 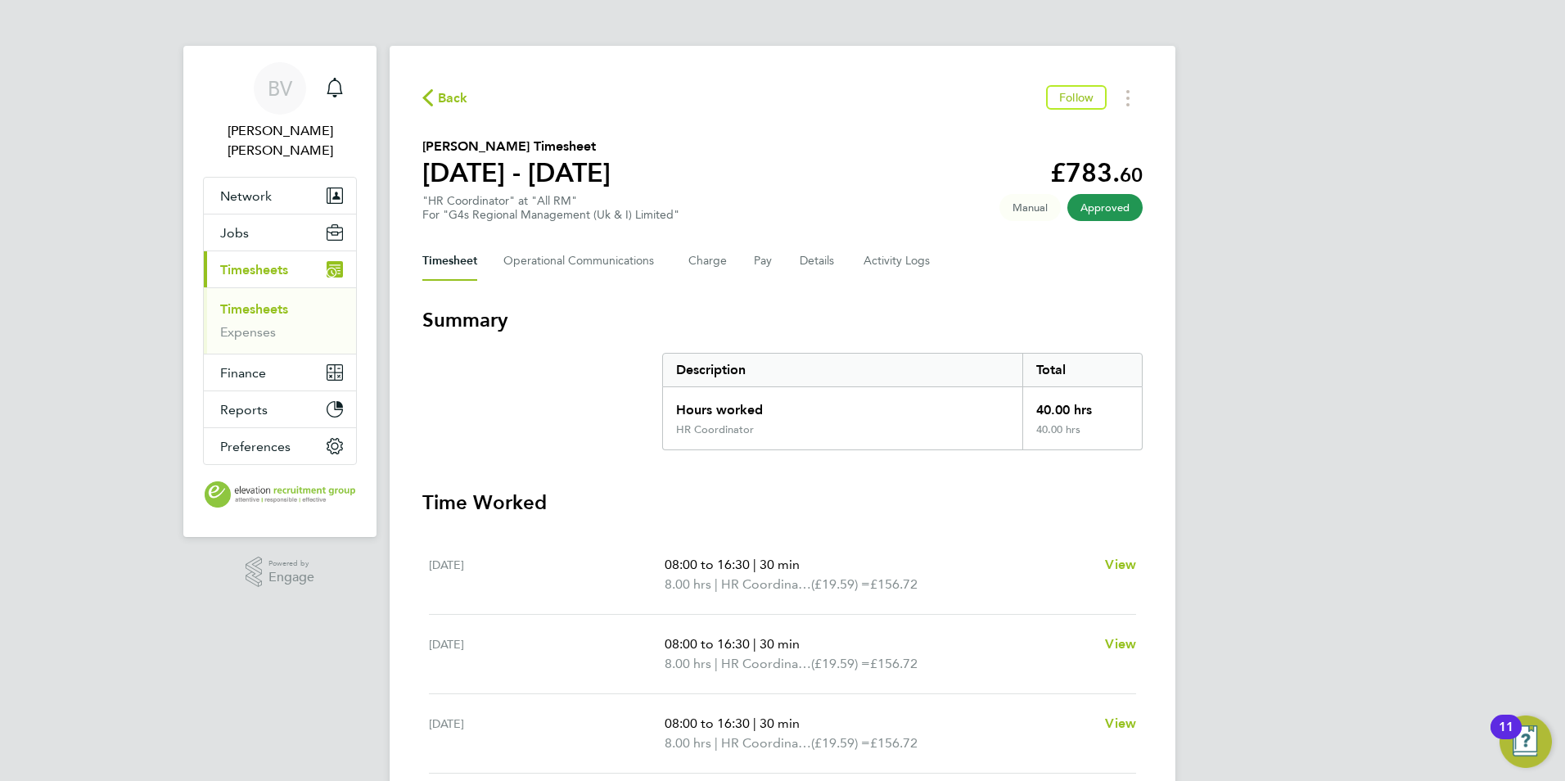 I want to click on button: Follow, so click(x=1077, y=97).